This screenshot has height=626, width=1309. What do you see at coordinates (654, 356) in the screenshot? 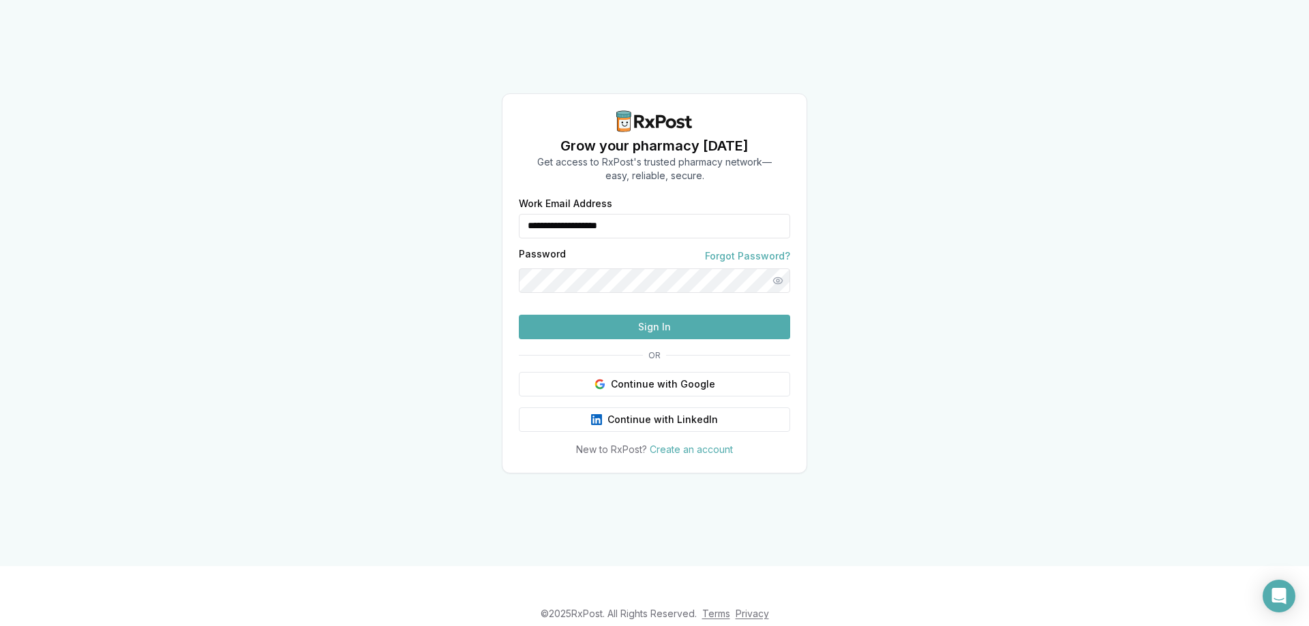
I see `span: OR` at bounding box center [654, 356].